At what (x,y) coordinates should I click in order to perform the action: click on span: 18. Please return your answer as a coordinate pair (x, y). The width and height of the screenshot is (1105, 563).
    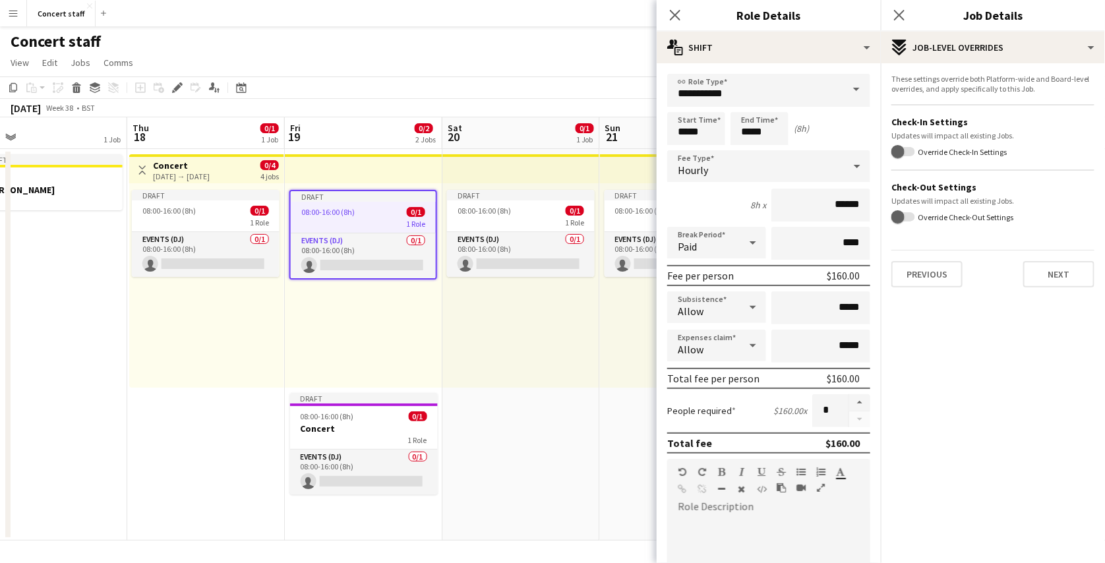
    Looking at the image, I should click on (140, 136).